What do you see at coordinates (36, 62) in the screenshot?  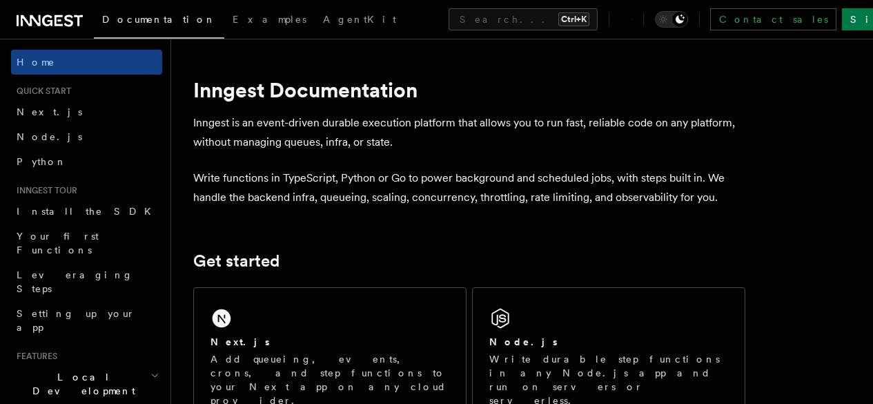 I see `span: Home` at bounding box center [36, 62].